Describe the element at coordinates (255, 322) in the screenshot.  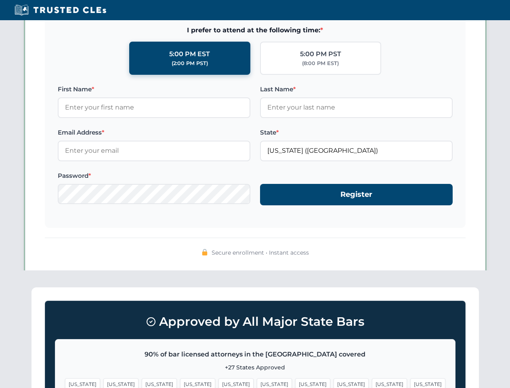
I see `h3: Approved by All Major State Bars` at that location.